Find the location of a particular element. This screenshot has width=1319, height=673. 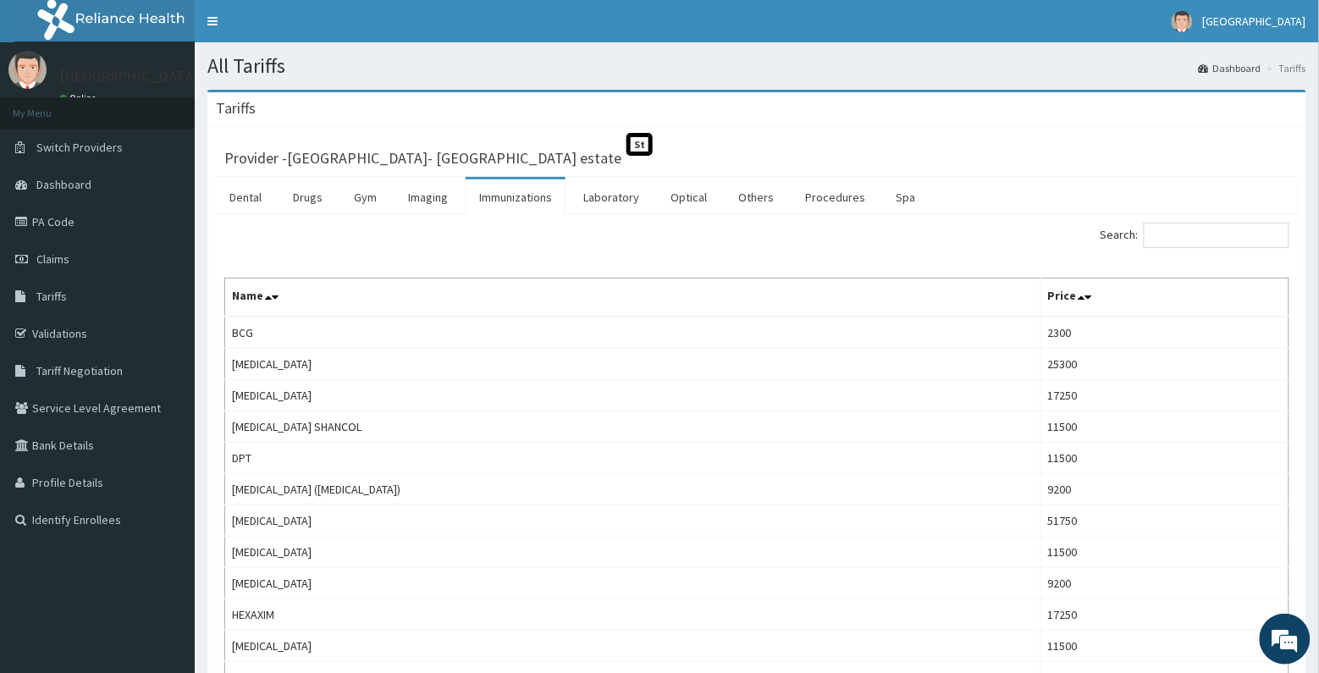

th: Price is located at coordinates (1164, 298).